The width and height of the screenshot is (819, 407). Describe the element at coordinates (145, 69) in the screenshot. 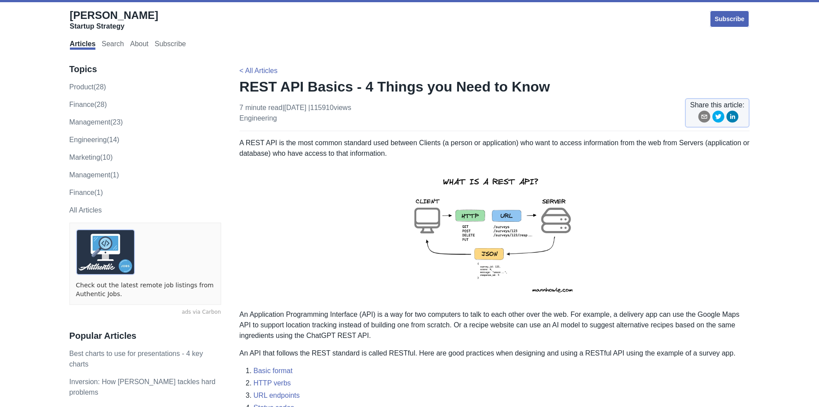

I see `h3: Topics` at that location.